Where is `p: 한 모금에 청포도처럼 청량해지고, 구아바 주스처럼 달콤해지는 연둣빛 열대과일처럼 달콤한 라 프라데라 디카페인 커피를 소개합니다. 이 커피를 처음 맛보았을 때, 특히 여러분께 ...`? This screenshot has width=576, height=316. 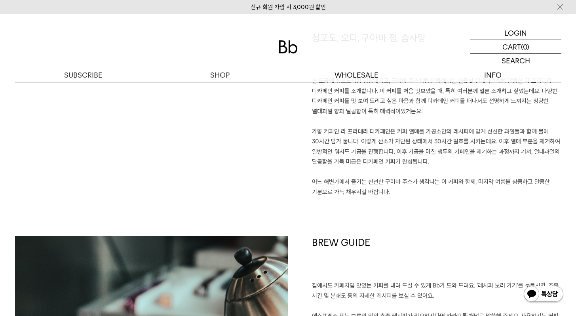
p: 한 모금에 청포도처럼 청량해지고, 구아바 주스처럼 달콤해지는 연둣빛 열대과일처럼 달콤한 라 프라데라 디카페인 커피를 소개합니다. 이 커피를 처음 맛보았을 때, 특히 여러분께 ... is located at coordinates (437, 137).